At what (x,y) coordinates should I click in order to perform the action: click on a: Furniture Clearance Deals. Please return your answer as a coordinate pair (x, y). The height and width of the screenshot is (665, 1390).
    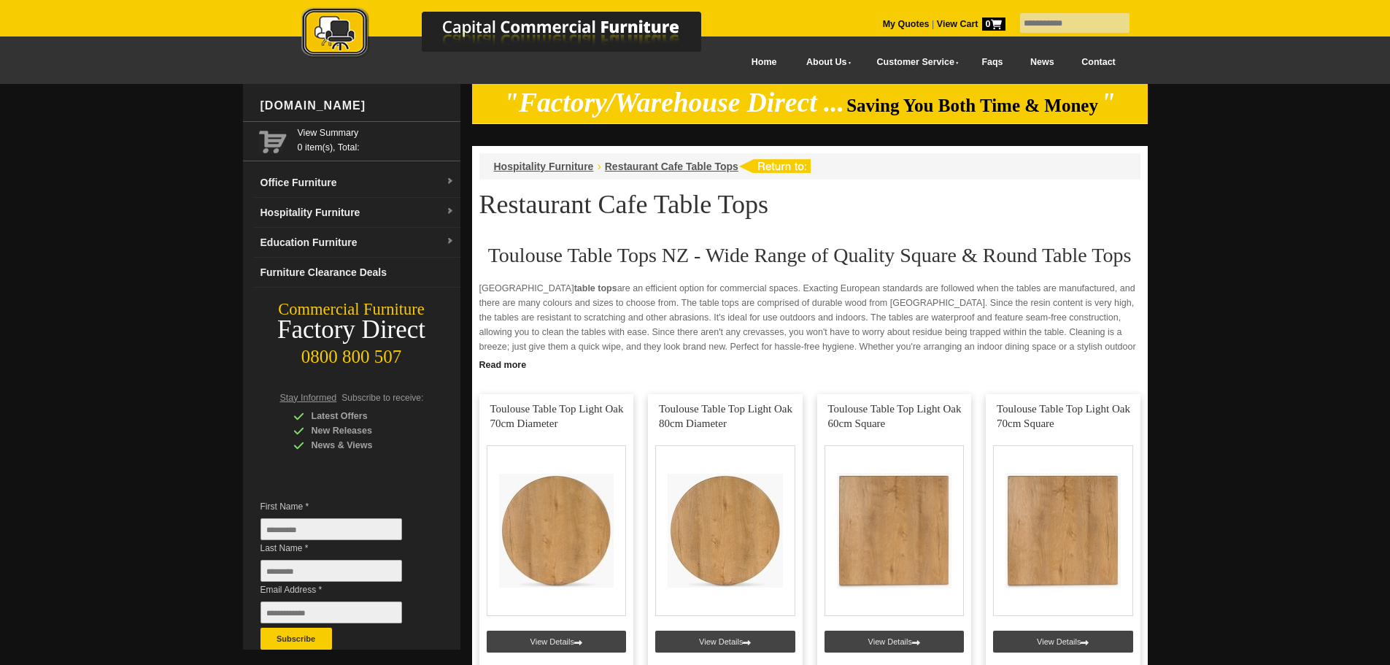
    Looking at the image, I should click on (358, 272).